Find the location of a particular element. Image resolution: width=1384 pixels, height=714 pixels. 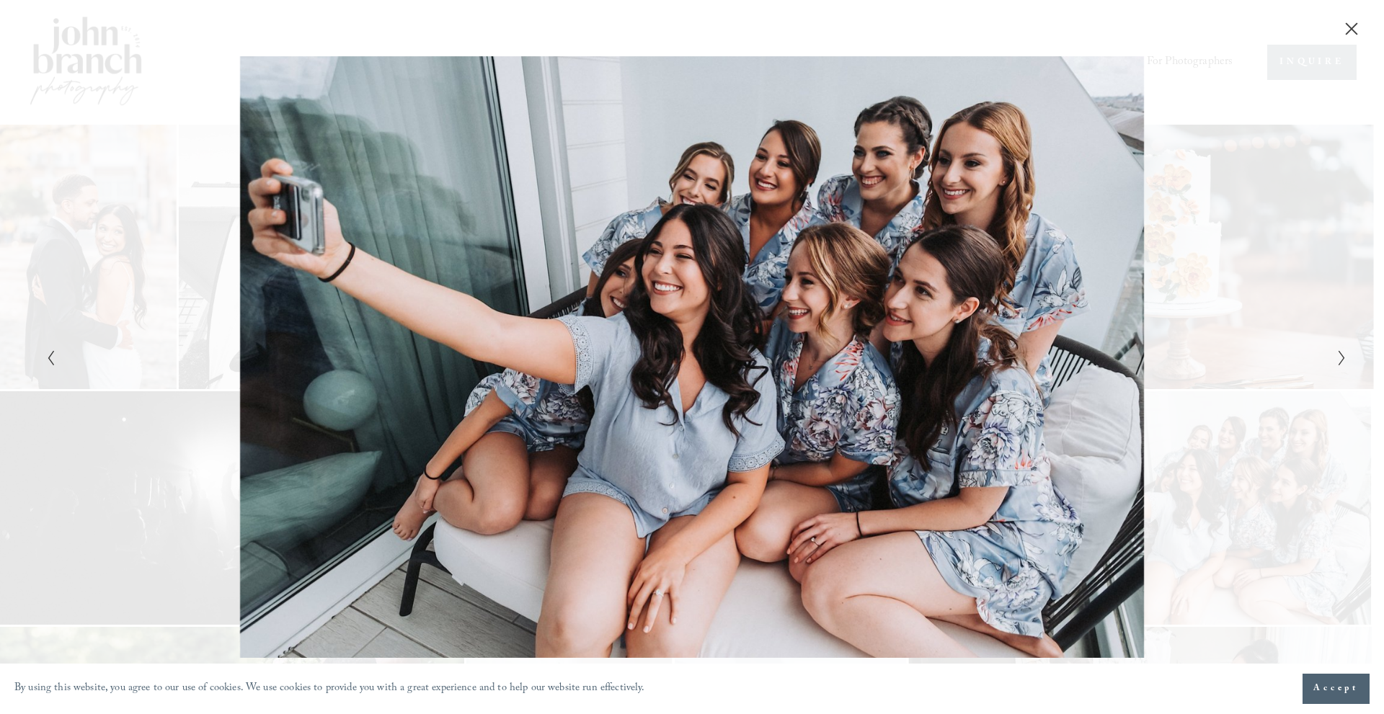

span: Accept is located at coordinates (1335, 689).